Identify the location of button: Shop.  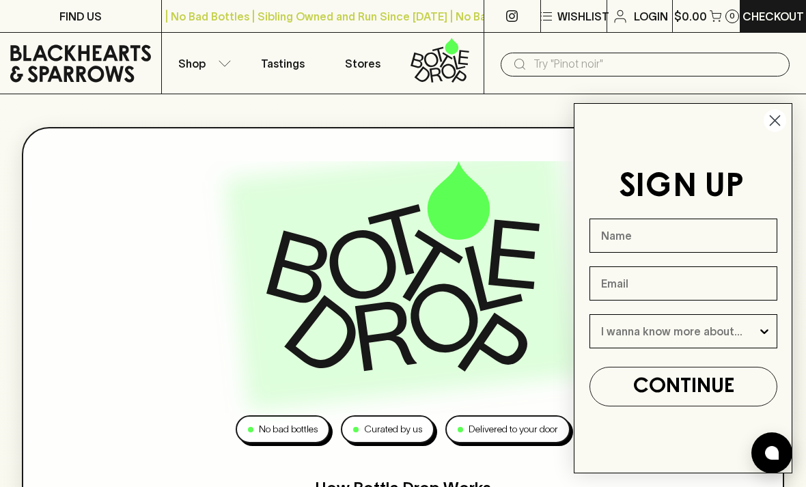
(202, 63).